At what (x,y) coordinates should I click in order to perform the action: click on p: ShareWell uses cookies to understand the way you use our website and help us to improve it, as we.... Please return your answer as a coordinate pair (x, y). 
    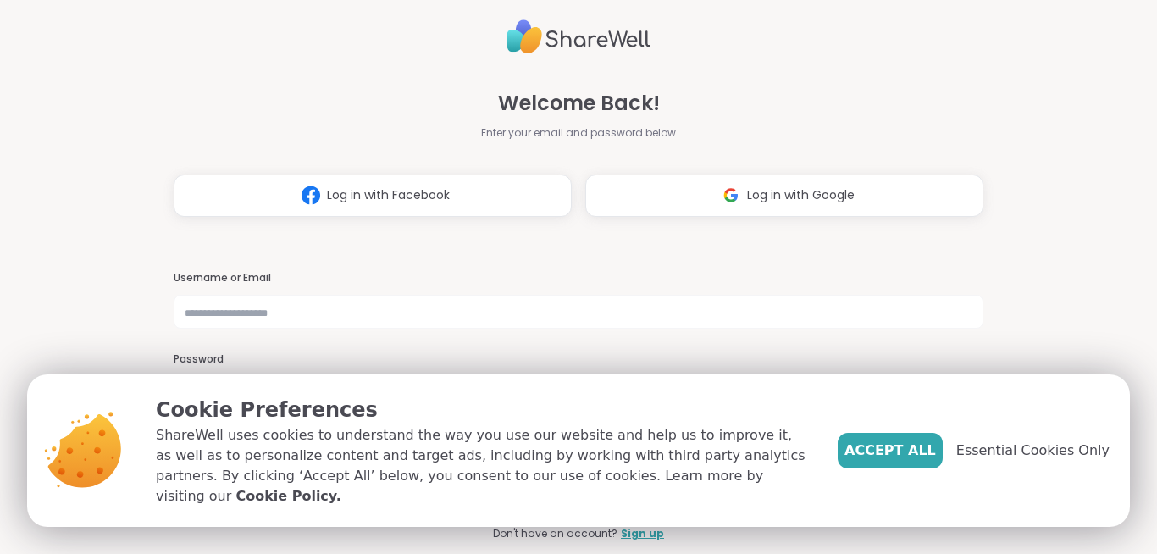
    Looking at the image, I should click on (483, 466).